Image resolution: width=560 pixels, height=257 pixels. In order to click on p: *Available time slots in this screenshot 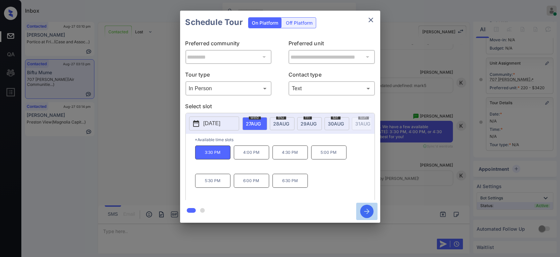, I will do `click(285, 140)`.